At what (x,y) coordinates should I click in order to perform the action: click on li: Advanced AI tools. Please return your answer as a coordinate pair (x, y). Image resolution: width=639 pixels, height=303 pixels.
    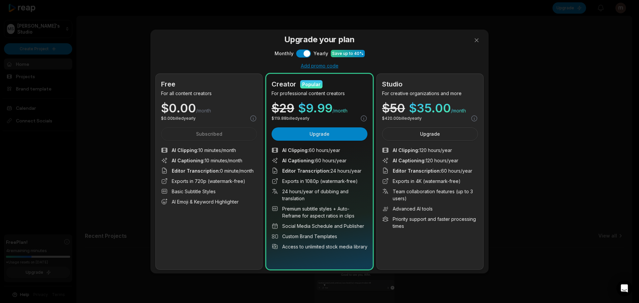
    Looking at the image, I should click on (430, 209).